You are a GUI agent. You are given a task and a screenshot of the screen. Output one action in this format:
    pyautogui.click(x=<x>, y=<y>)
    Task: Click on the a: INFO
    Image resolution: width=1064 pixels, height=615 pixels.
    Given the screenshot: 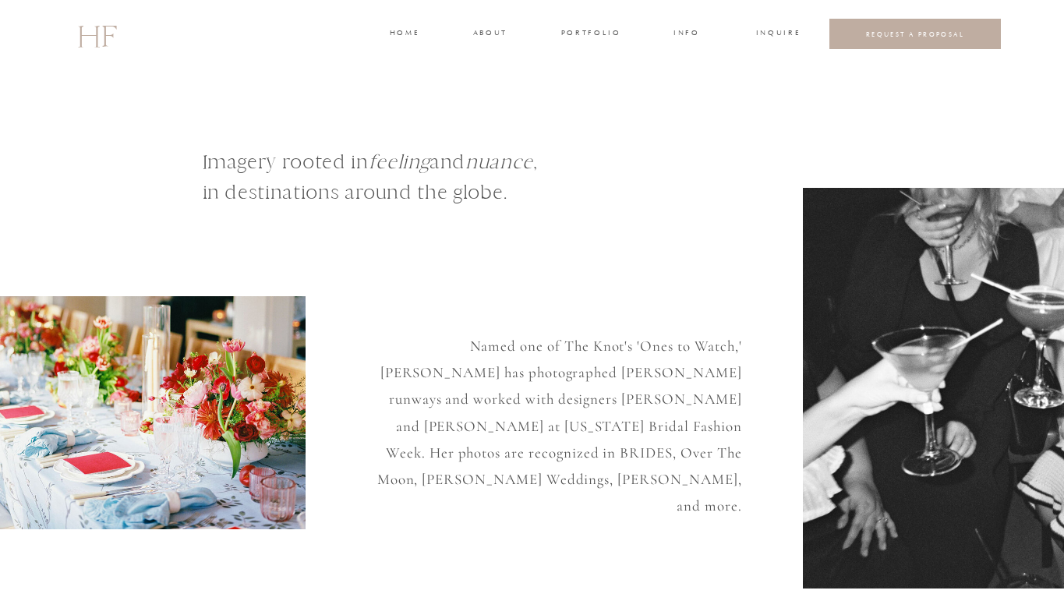 What is the action you would take?
    pyautogui.click(x=687, y=34)
    